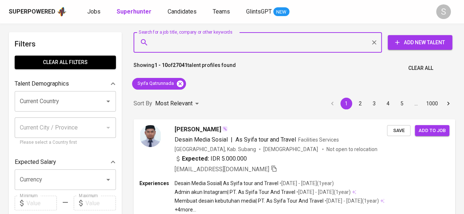  I want to click on button: Go to page 2, so click(360, 104).